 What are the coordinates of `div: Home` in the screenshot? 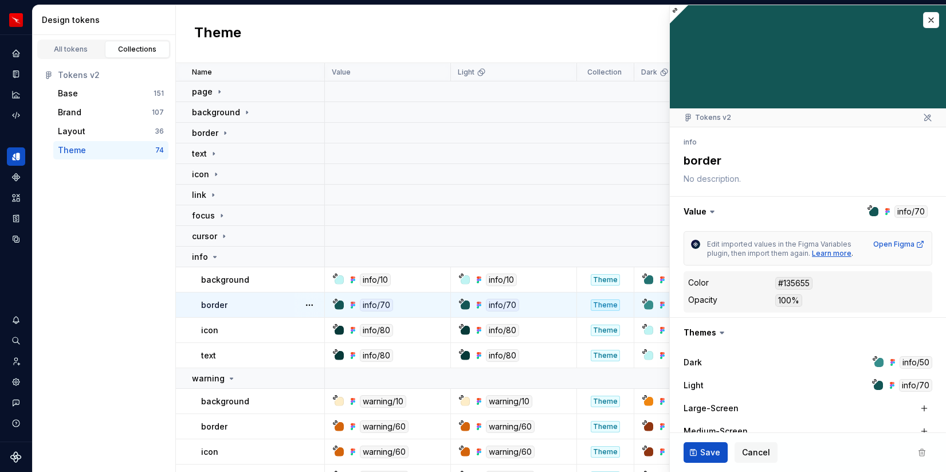 It's located at (16, 53).